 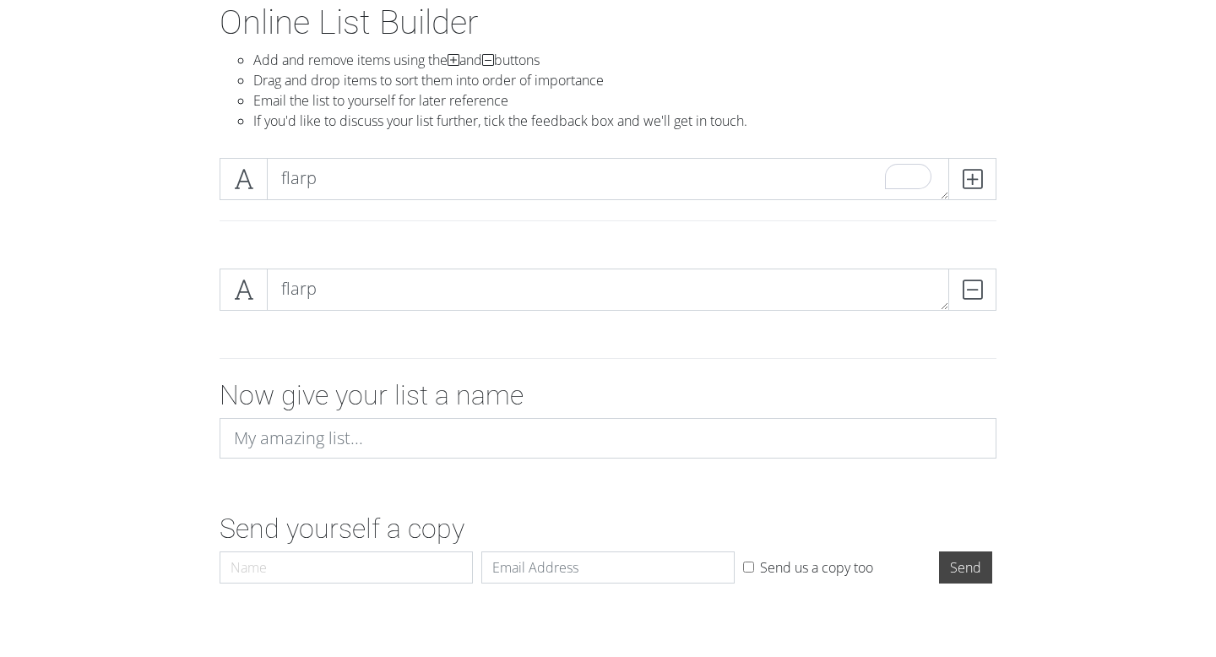 What do you see at coordinates (625, 121) in the screenshot?
I see `li: If you'd like to discuss your list further, tick the feedback box and we'll get in touch.` at bounding box center [625, 121].